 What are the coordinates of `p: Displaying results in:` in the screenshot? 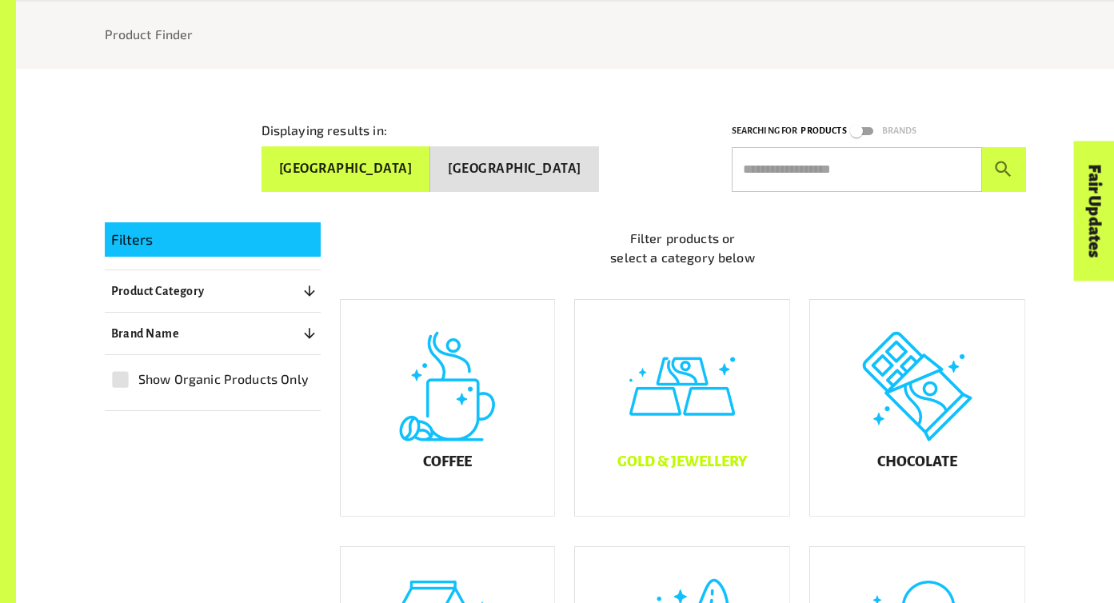 It's located at (324, 130).